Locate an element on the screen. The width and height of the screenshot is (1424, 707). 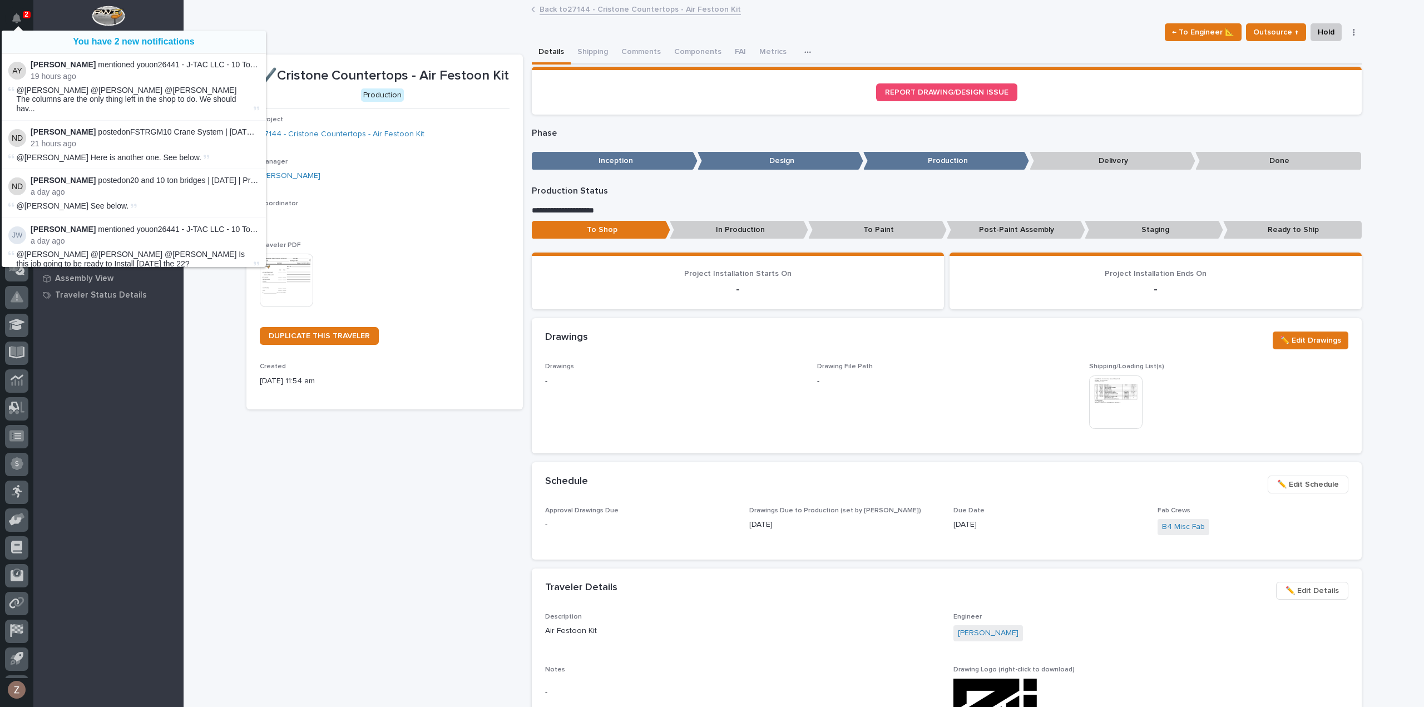
button: ✏️ Edit Details is located at coordinates (1312, 591).